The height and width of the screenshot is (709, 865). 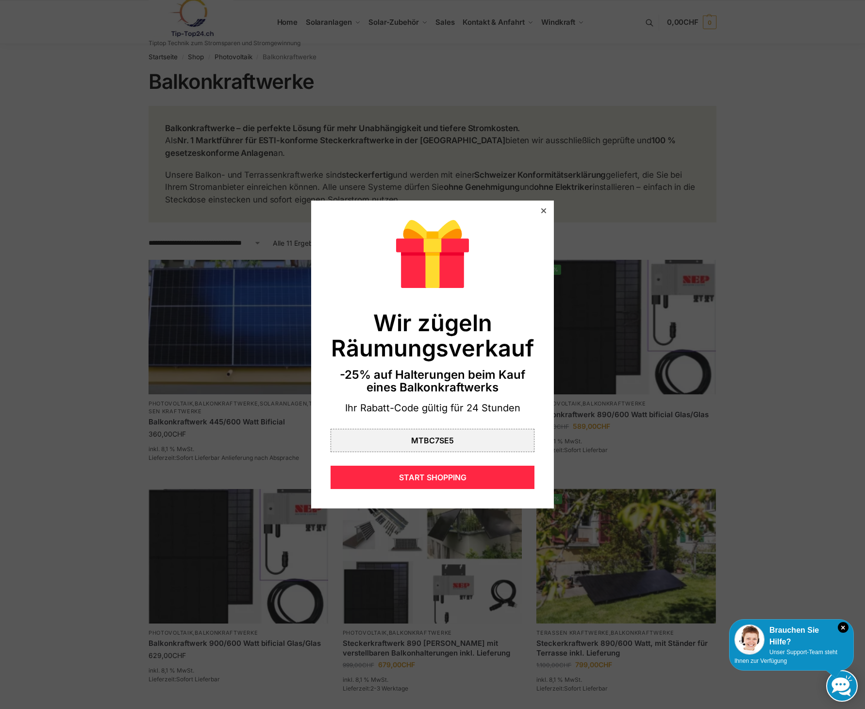 I want to click on div: Brauchen Sie Hilfe?, so click(x=791, y=636).